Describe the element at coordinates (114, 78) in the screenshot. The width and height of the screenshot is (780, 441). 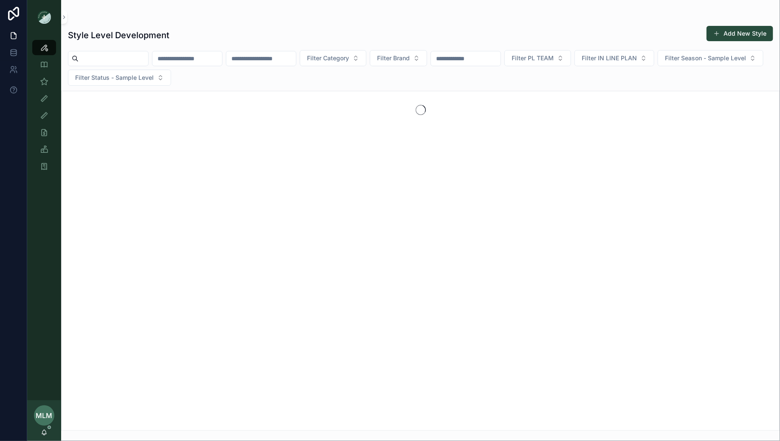
I see `span: Filter Status - Sample Level` at that location.